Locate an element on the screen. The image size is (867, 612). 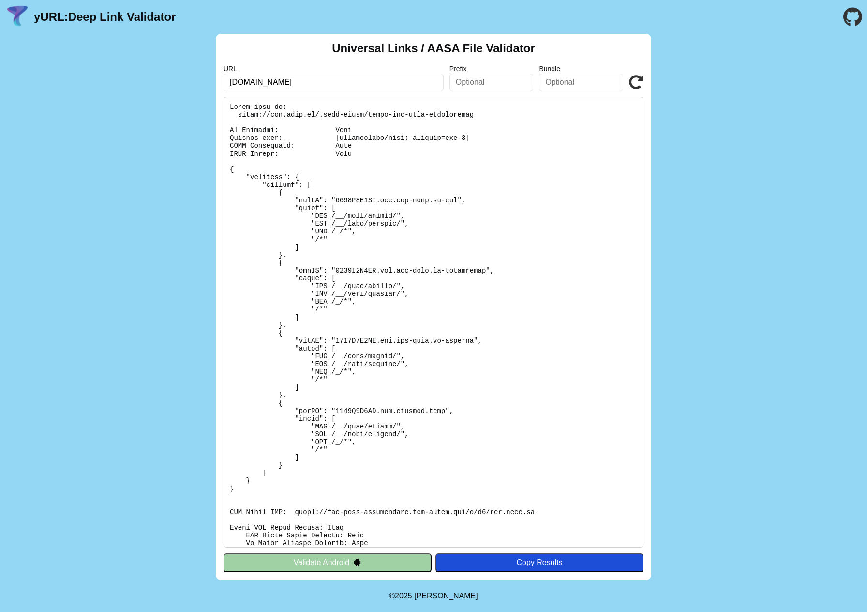
div: Copy Results is located at coordinates (540, 562).